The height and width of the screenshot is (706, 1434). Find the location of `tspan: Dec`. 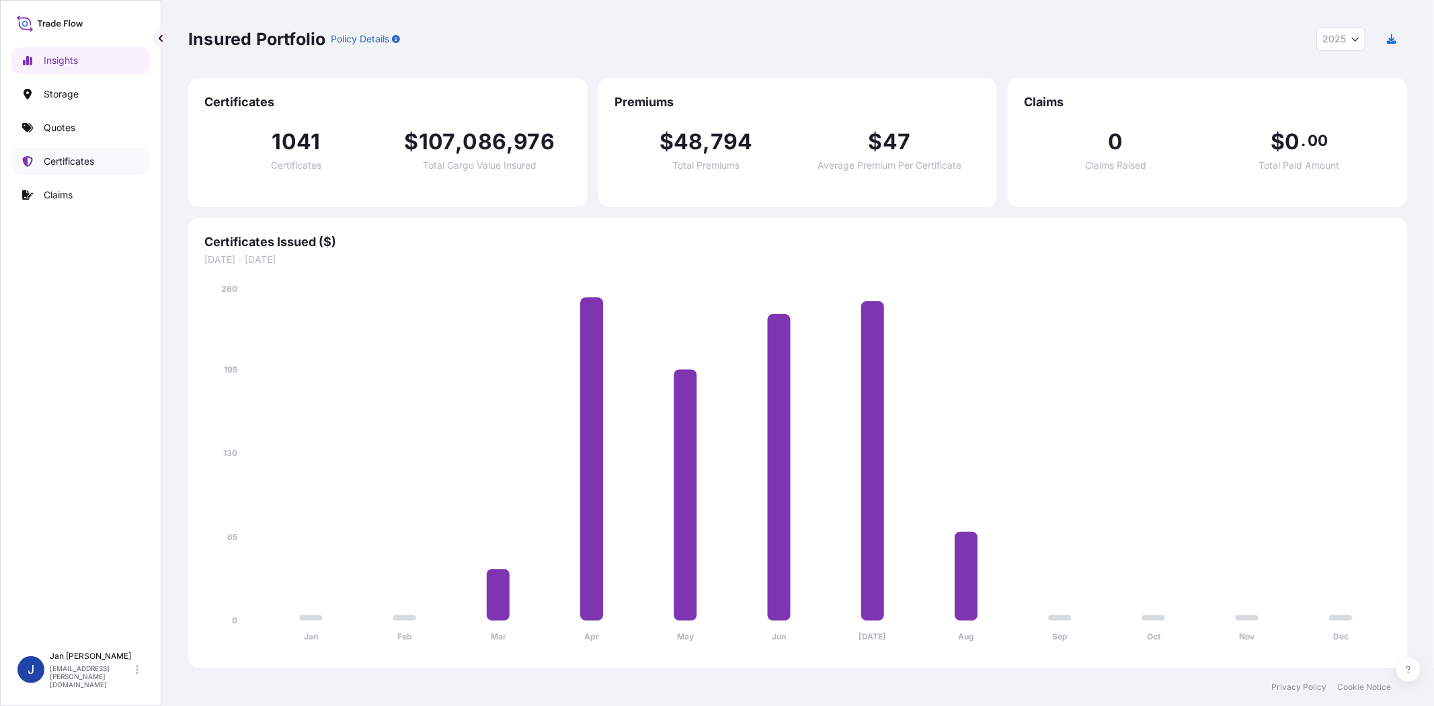

tspan: Dec is located at coordinates (1340, 637).